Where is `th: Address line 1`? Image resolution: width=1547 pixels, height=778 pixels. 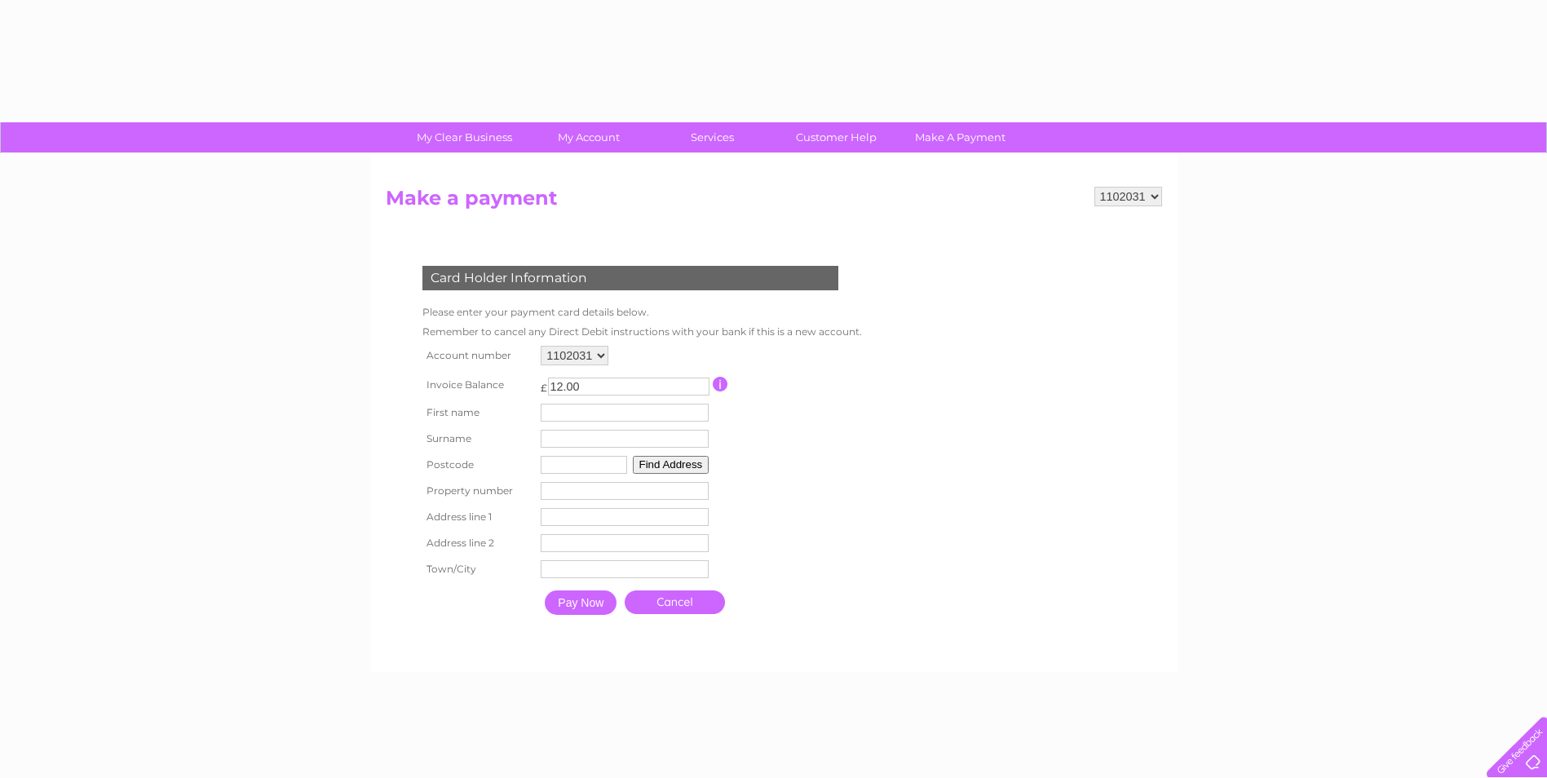 th: Address line 1 is located at coordinates (478, 517).